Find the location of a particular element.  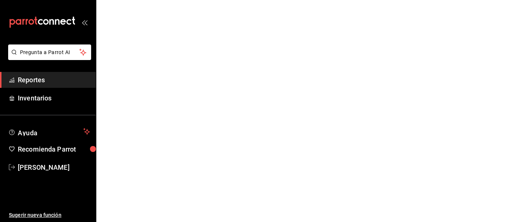

span: Reportes is located at coordinates (54, 80).